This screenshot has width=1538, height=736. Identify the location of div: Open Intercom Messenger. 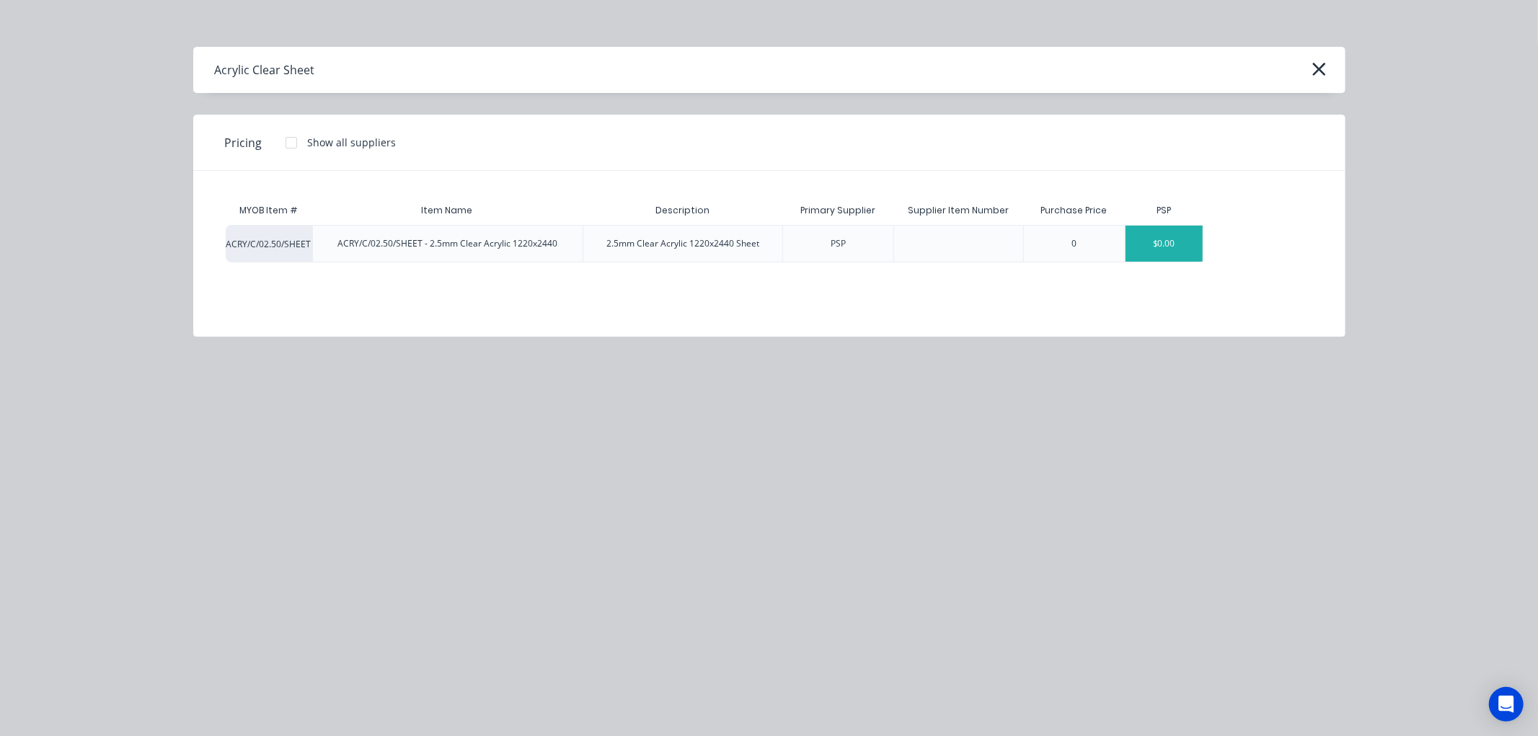
(1506, 705).